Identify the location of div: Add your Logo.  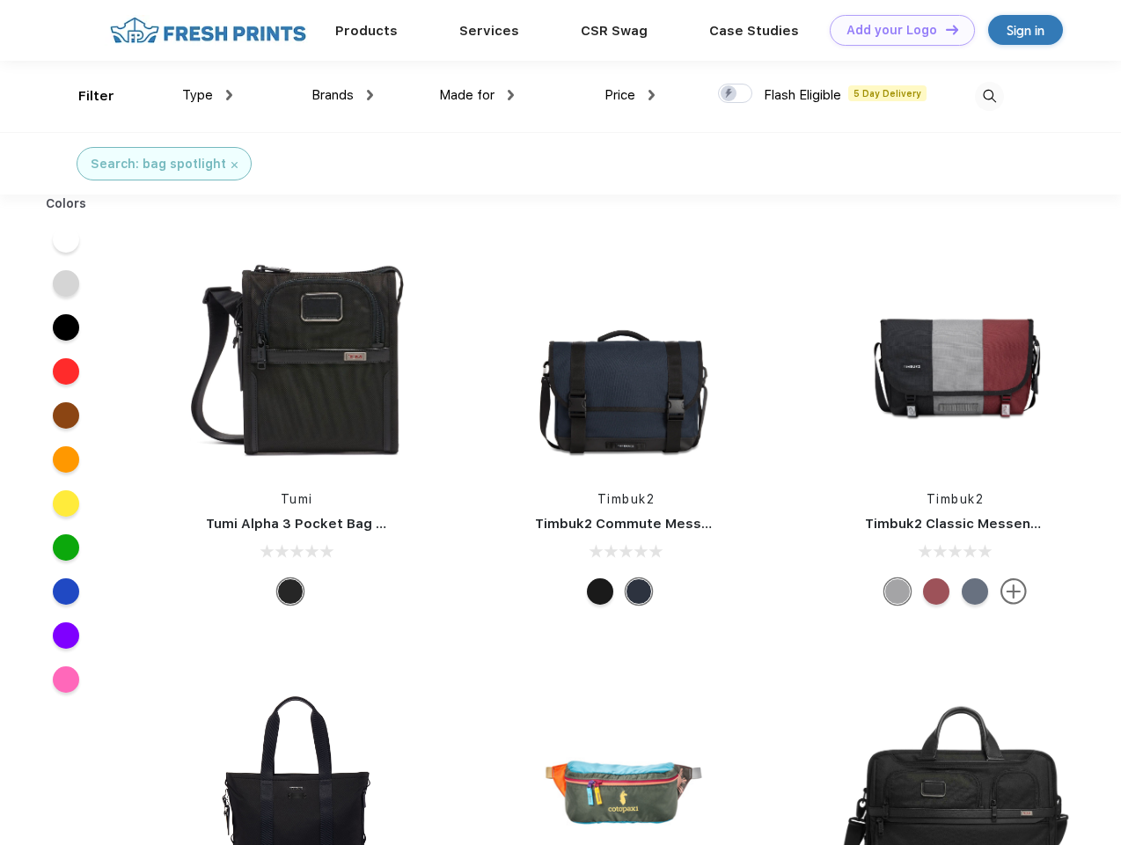
(892, 30).